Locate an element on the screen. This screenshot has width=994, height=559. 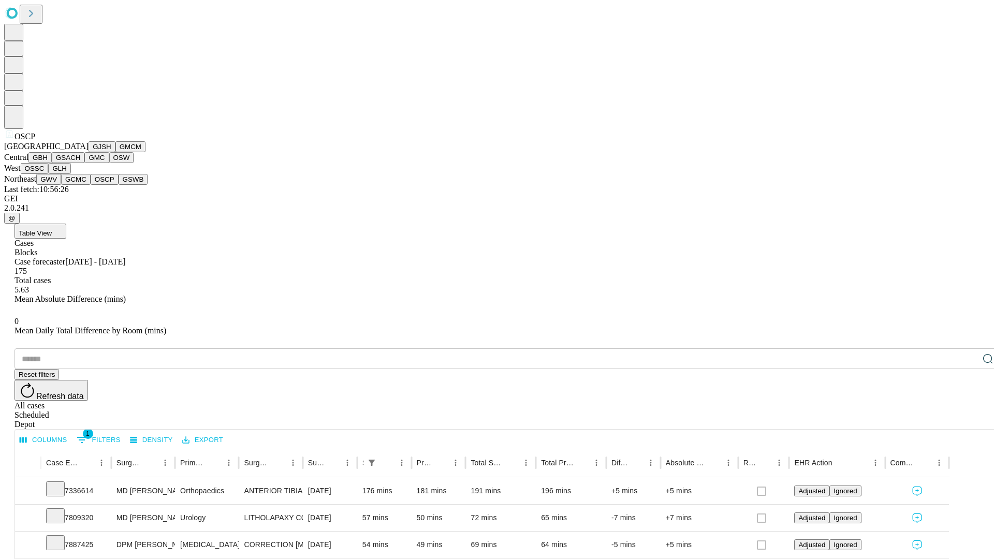
div: Surgeon Name is located at coordinates (129, 463).